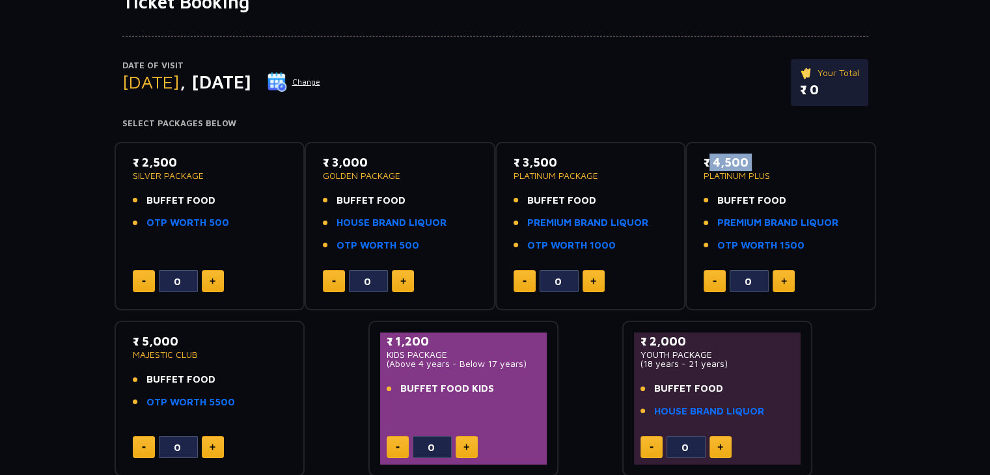 Image resolution: width=990 pixels, height=475 pixels. I want to click on p: ₹ 1,200, so click(464, 341).